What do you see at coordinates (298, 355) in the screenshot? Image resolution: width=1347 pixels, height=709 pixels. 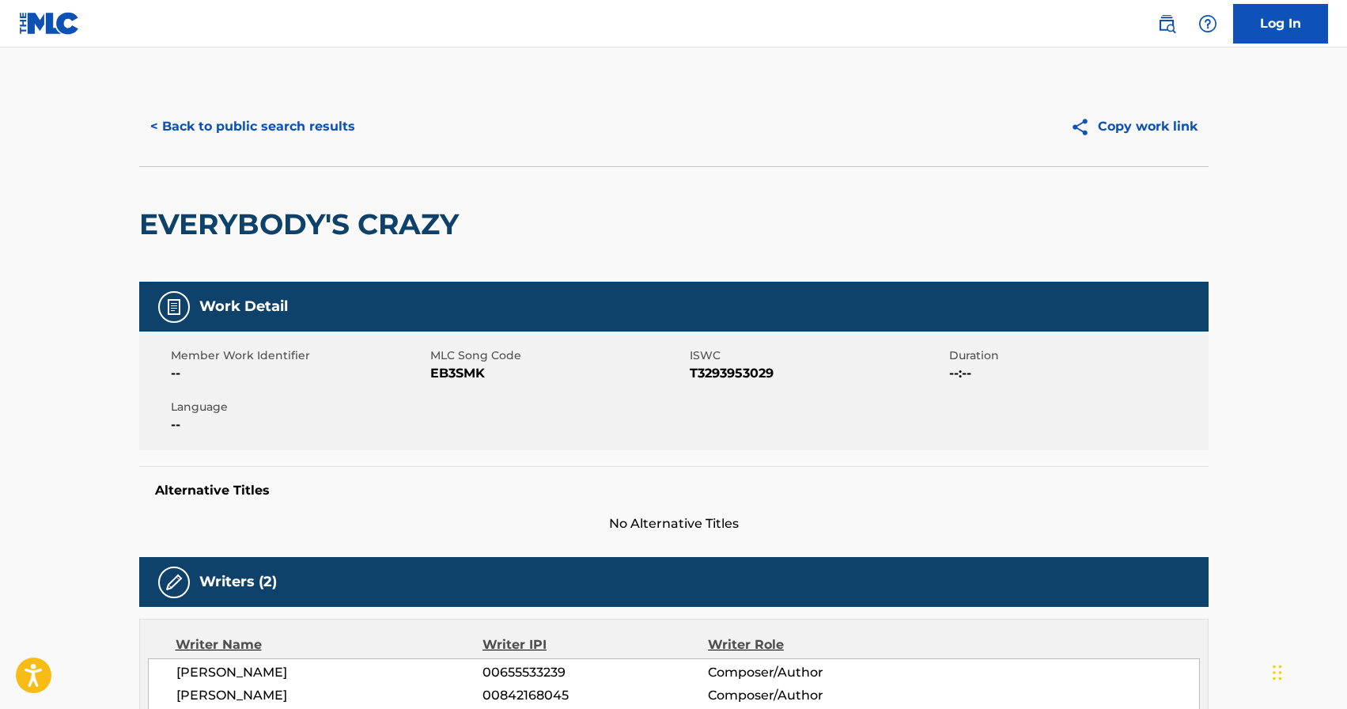 I see `span: Member Work Identifier` at bounding box center [298, 355].